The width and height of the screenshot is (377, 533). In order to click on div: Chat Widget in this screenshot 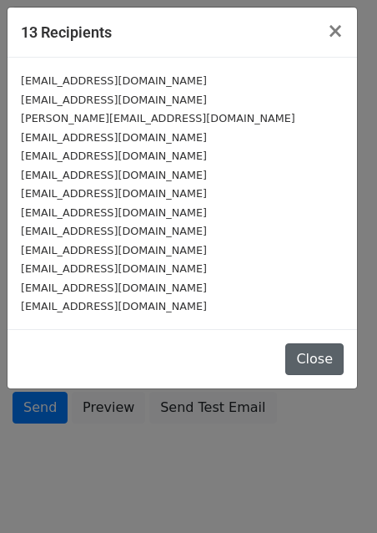, I will do `click(336, 493)`.